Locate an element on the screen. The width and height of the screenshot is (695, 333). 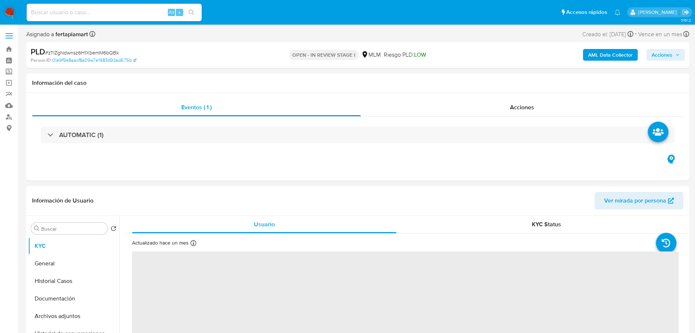
a: 01e9f9e8aacf8a09a7e1983d93ad675b is located at coordinates (94, 60).